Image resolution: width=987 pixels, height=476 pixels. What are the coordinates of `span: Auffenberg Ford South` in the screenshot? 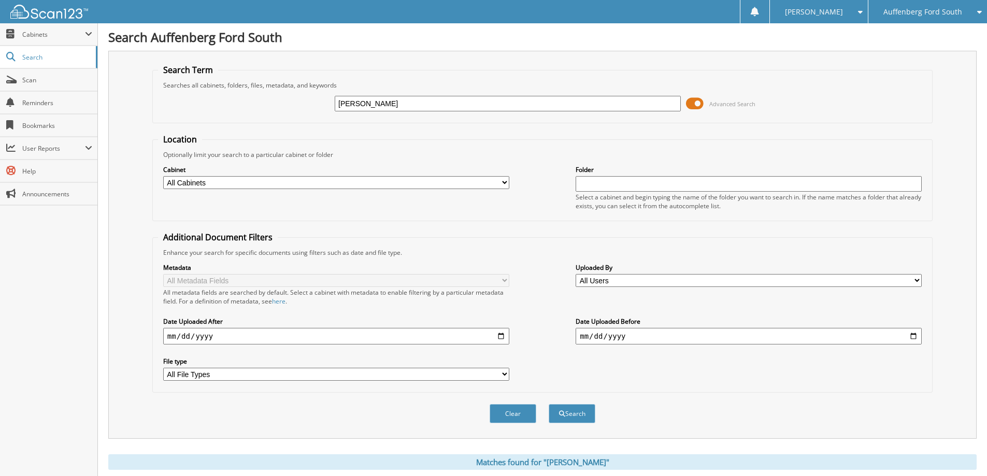 It's located at (923, 12).